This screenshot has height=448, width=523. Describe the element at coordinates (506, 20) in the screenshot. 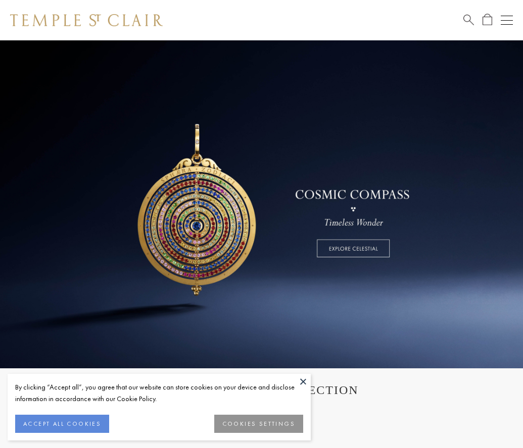

I see `button: Open navigation` at that location.